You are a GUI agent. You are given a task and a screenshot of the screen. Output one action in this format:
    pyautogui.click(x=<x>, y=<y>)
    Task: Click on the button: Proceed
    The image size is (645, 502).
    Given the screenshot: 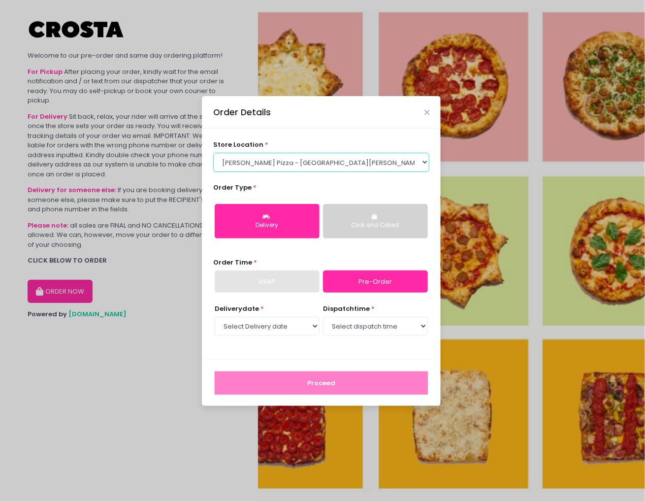 What is the action you would take?
    pyautogui.click(x=321, y=383)
    